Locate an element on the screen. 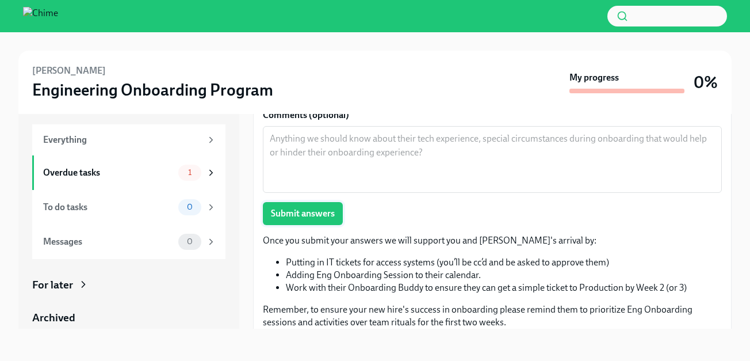 The height and width of the screenshot is (361, 750). strong: My progress is located at coordinates (594, 78).